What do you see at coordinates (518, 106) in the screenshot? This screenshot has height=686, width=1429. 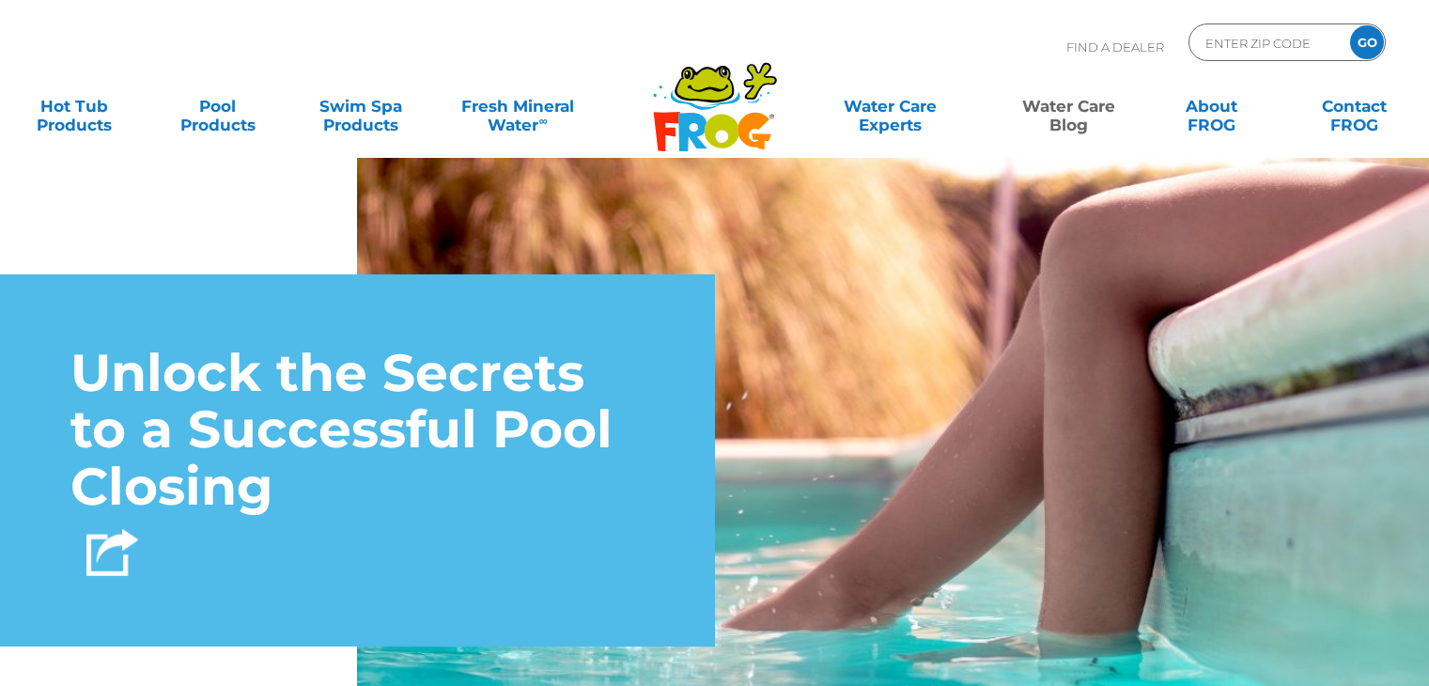 I see `a: Fresh MineralWater∞` at bounding box center [518, 106].